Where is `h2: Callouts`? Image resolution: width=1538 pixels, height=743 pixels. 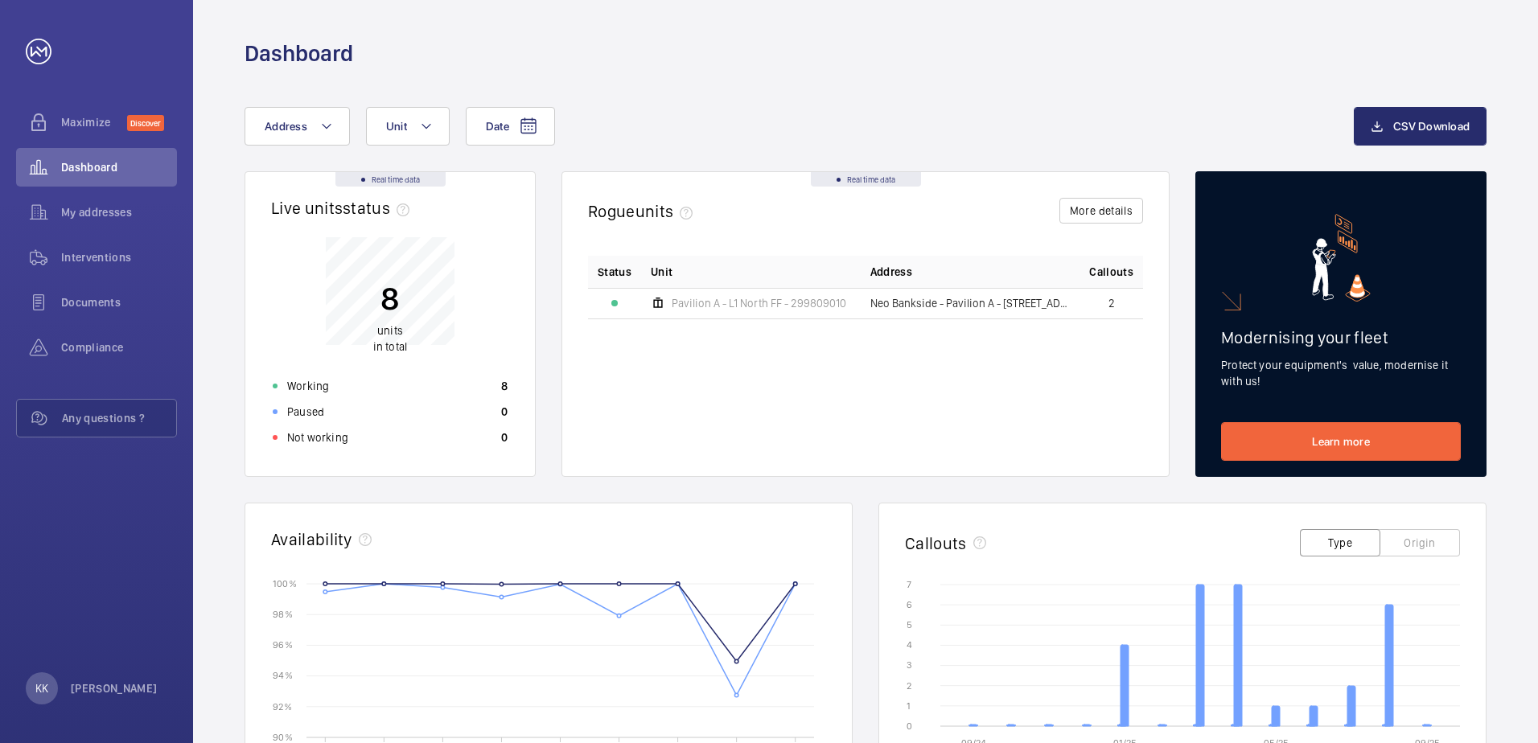 h2: Callouts is located at coordinates (936, 543).